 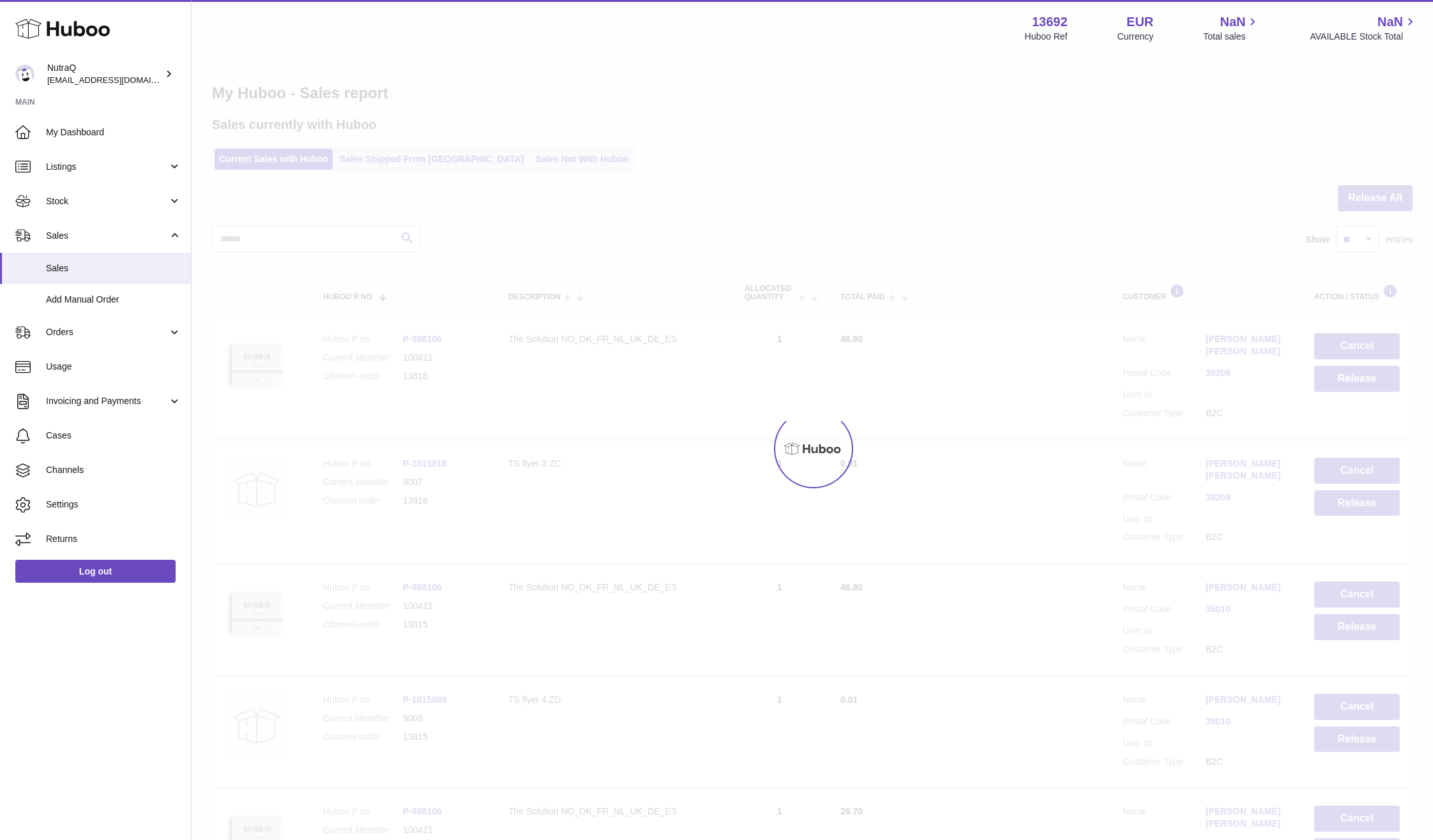 What do you see at coordinates (1047, 36) in the screenshot?
I see `div: Huboo Ref` at bounding box center [1047, 36].